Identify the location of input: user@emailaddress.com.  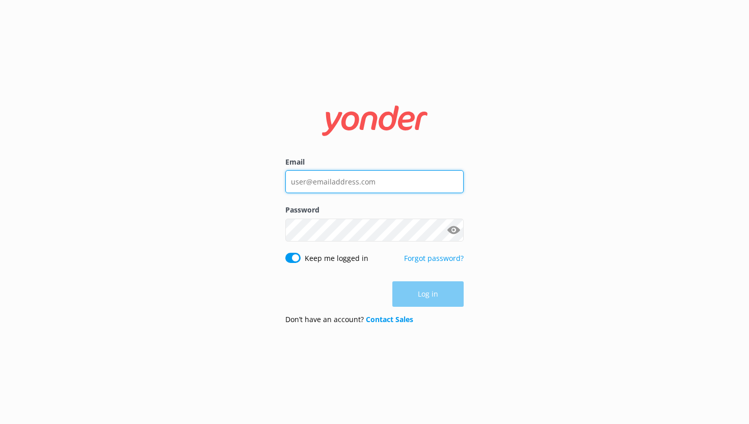
(375, 181).